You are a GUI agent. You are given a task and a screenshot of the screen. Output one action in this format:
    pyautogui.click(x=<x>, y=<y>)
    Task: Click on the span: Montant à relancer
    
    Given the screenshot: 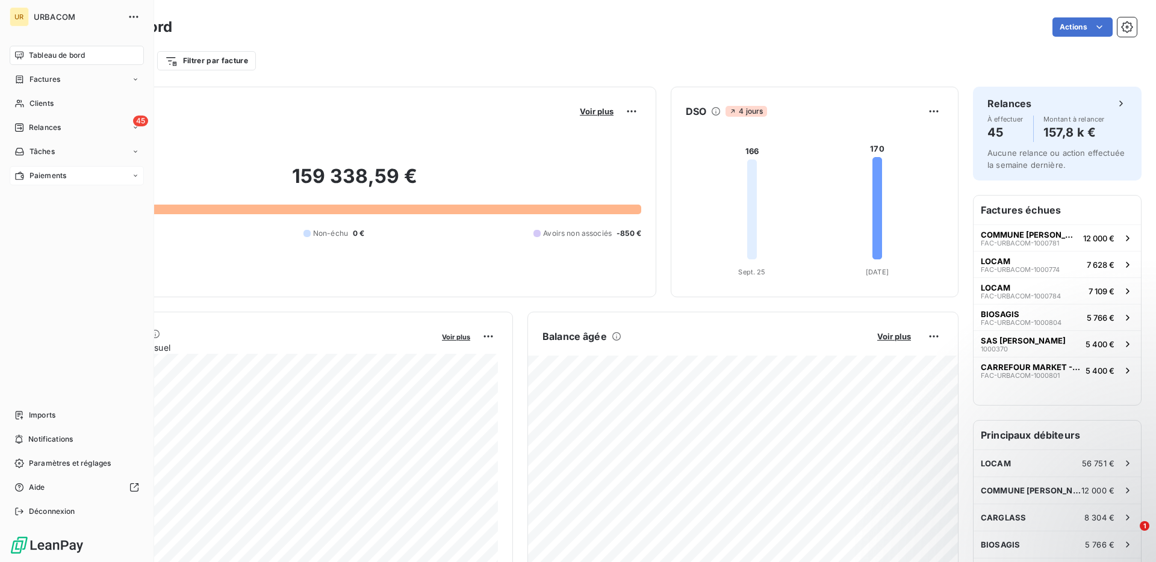 What is the action you would take?
    pyautogui.click(x=1074, y=119)
    